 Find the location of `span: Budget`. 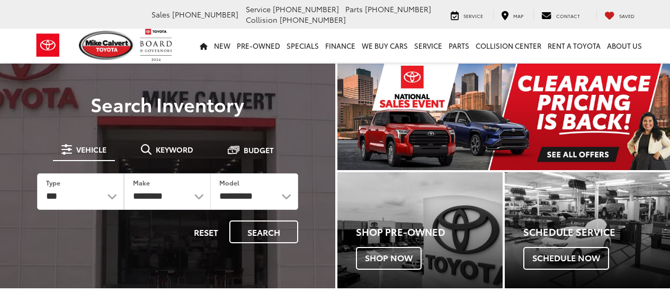

span: Budget is located at coordinates (258, 150).